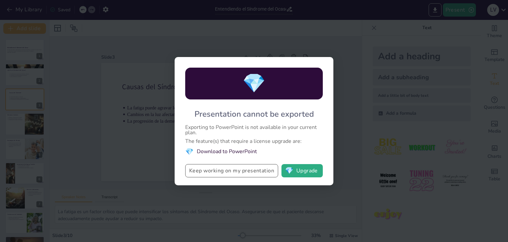 The height and width of the screenshot is (242, 508). Describe the element at coordinates (254, 114) in the screenshot. I see `div: Presentation cannot be exported` at that location.